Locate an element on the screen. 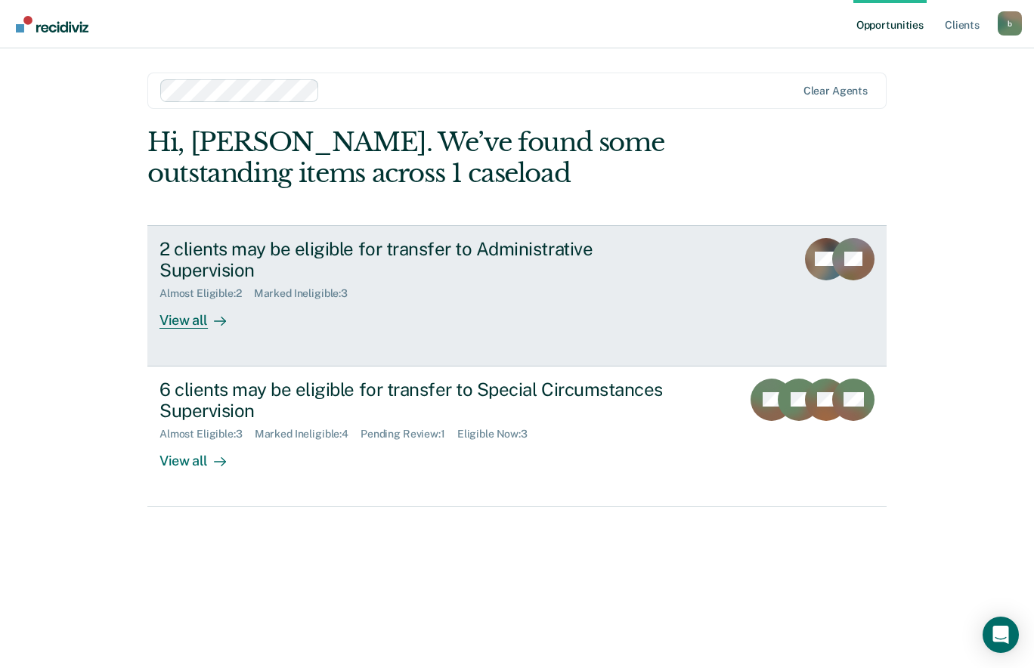 The height and width of the screenshot is (668, 1034). div: Marked Ineligible : 4 is located at coordinates (308, 434).